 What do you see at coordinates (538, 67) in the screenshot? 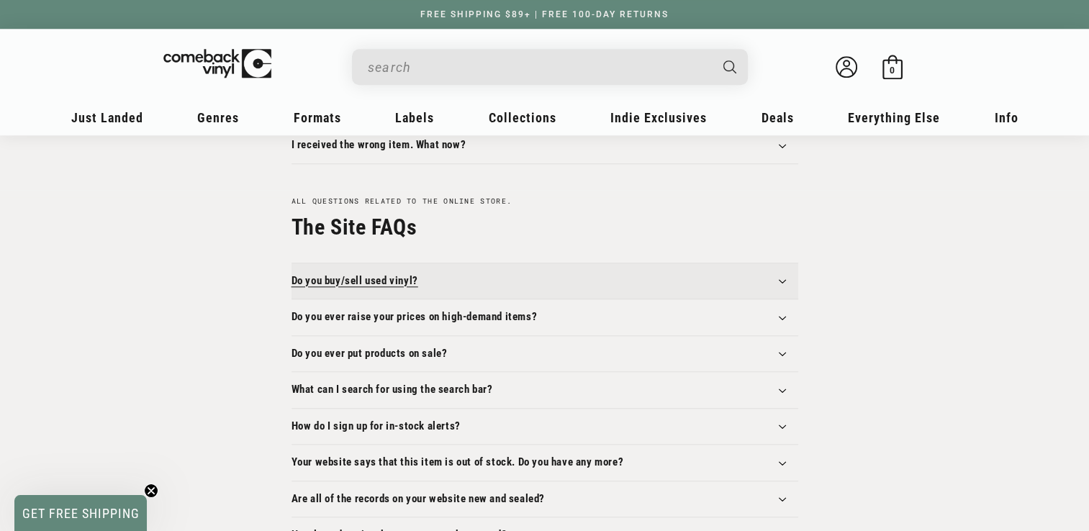
I see `input: When autocomplete results are available use up and down arrows to review and enter to select` at bounding box center [538, 67].